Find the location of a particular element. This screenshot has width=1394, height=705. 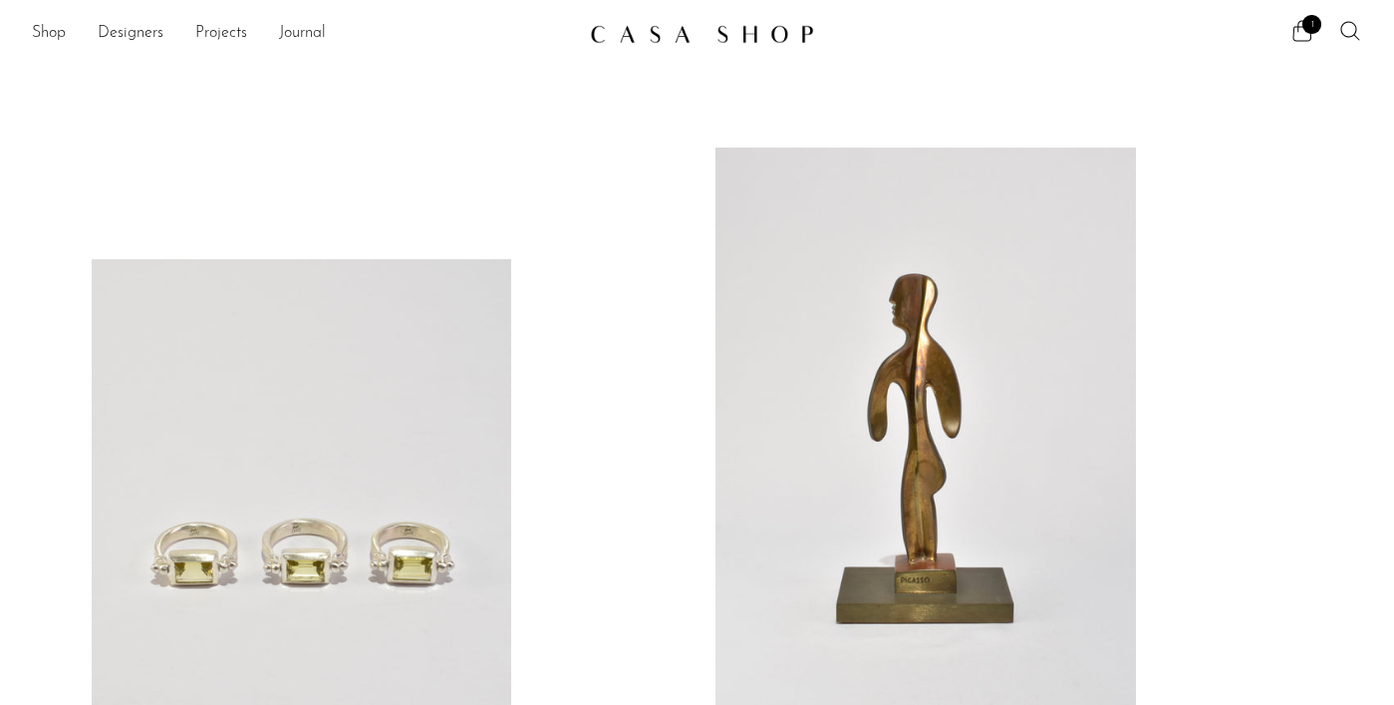

nav: Desktop navigation is located at coordinates (303, 34).